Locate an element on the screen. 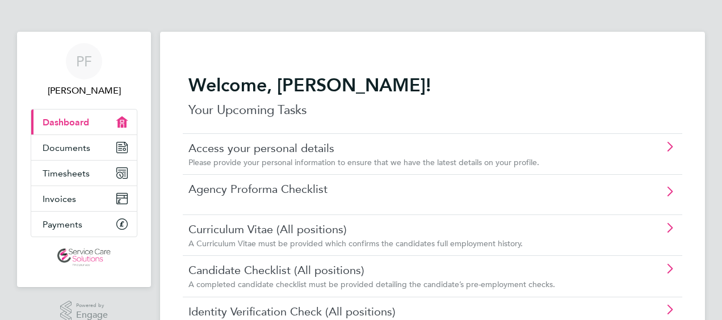  a: Dashboard is located at coordinates (84, 122).